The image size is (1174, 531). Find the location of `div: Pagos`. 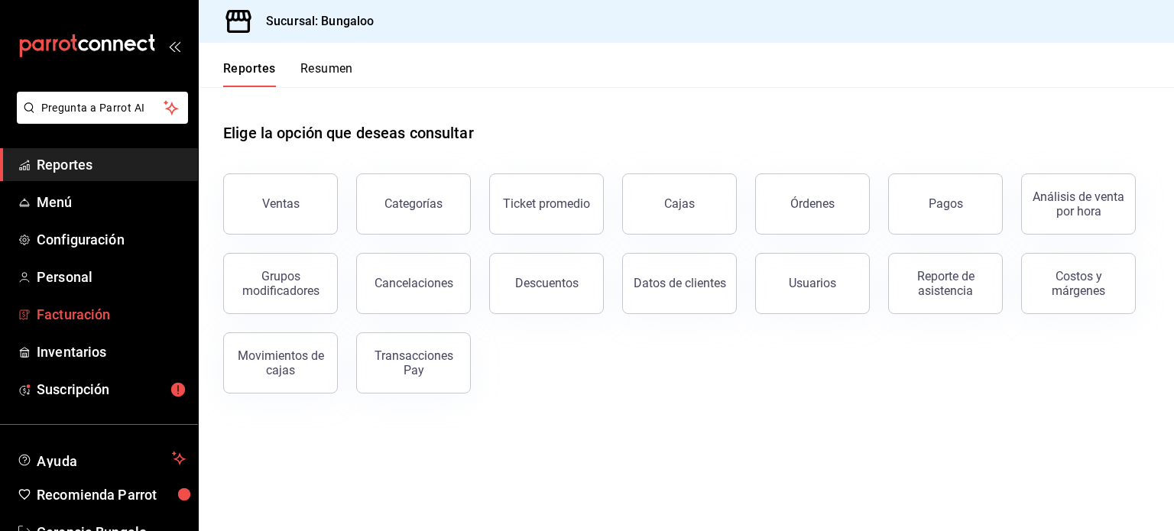

div: Pagos is located at coordinates (945, 203).